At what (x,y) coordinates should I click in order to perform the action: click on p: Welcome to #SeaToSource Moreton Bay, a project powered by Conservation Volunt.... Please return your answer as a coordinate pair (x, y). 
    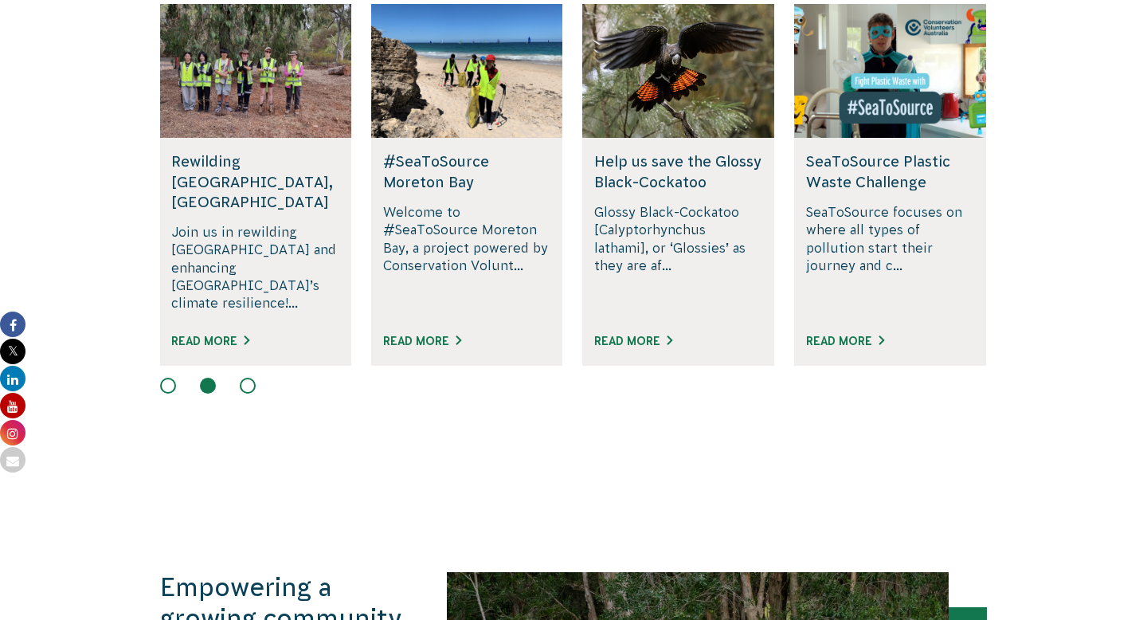
    Looking at the image, I should click on (467, 259).